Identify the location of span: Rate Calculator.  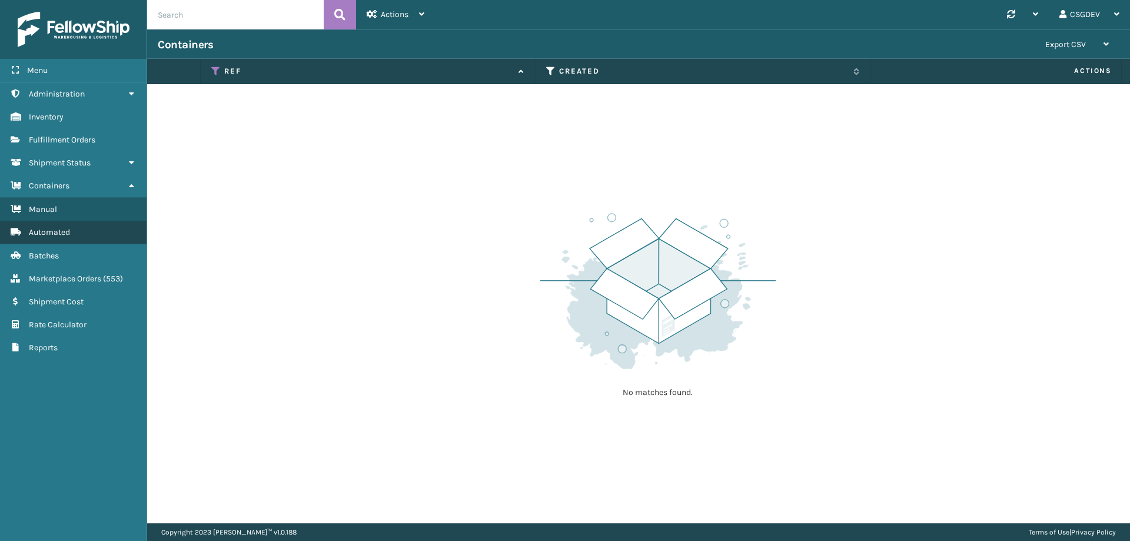
(58, 324).